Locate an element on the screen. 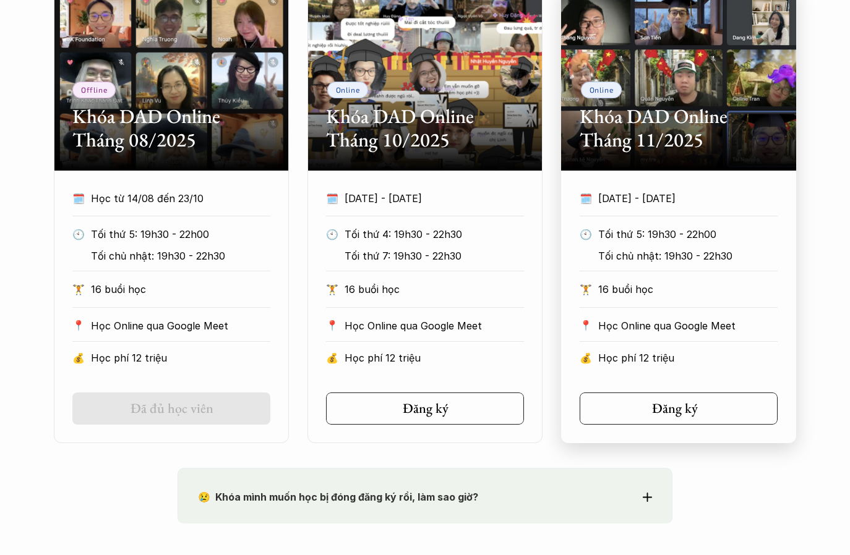 This screenshot has width=850, height=555. h2: Khóa DAD Online Tháng 10/2025 is located at coordinates (425, 128).